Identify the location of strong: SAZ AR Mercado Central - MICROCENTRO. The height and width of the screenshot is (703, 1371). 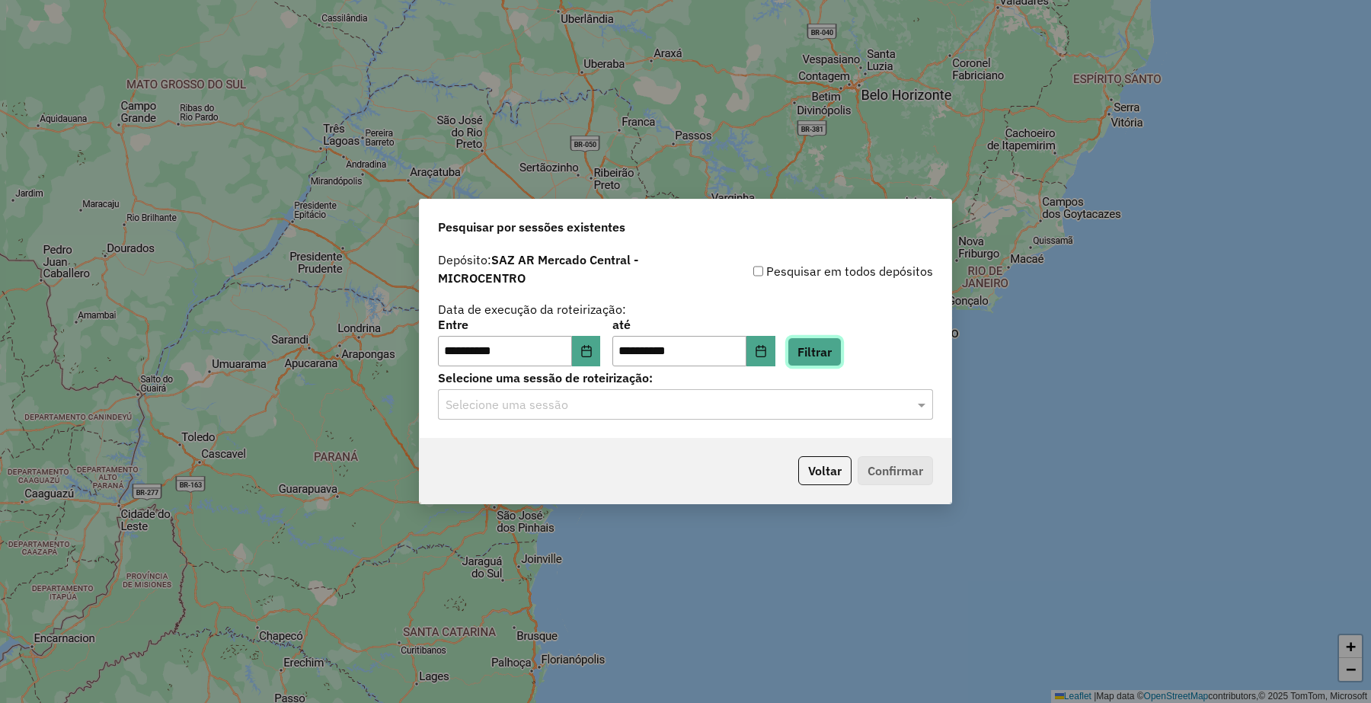
(538, 269).